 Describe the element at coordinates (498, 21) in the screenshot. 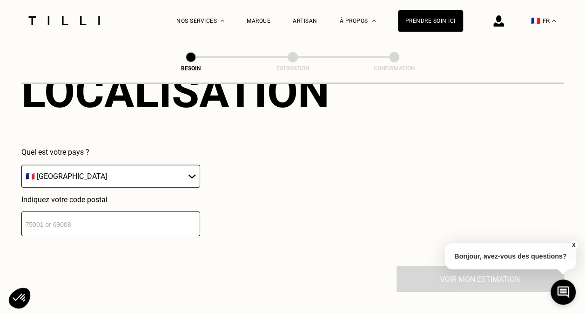

I see `img: icône connexion` at that location.